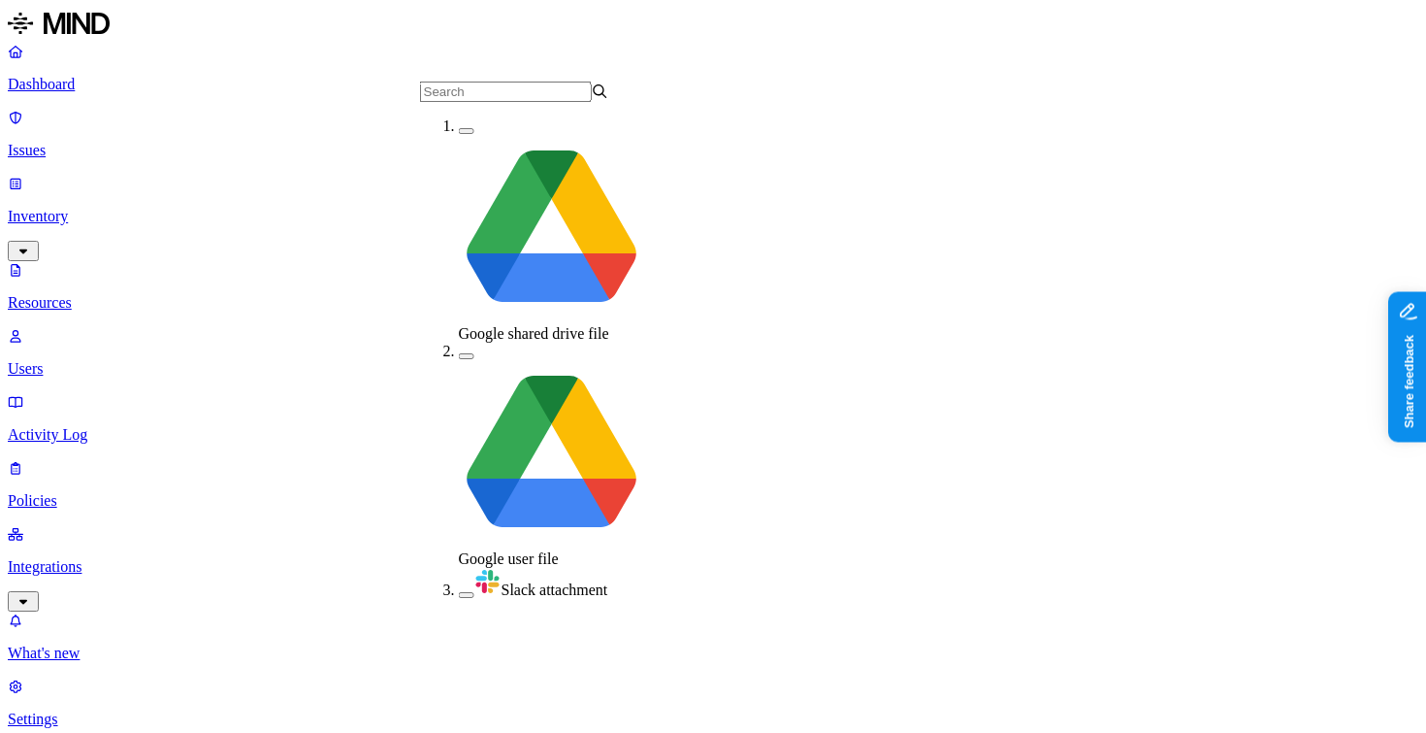 The height and width of the screenshot is (733, 1426). I want to click on a: What's new, so click(713, 637).